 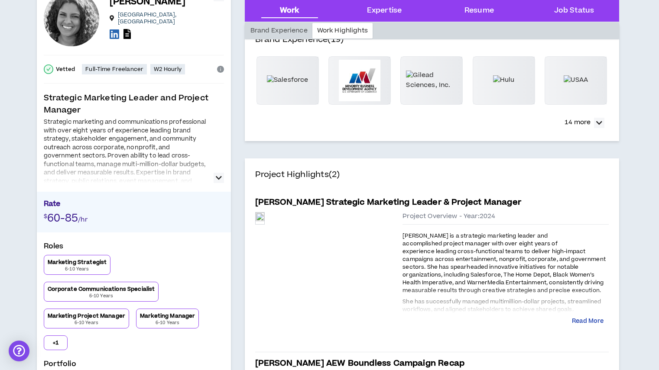 I want to click on p: 14 more, so click(x=578, y=123).